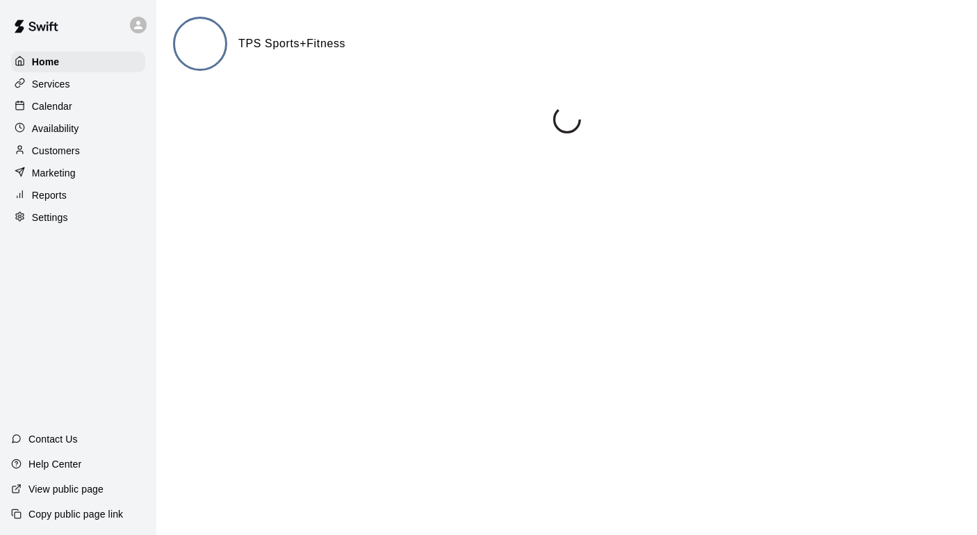  What do you see at coordinates (78, 173) in the screenshot?
I see `a: Marketing` at bounding box center [78, 173].